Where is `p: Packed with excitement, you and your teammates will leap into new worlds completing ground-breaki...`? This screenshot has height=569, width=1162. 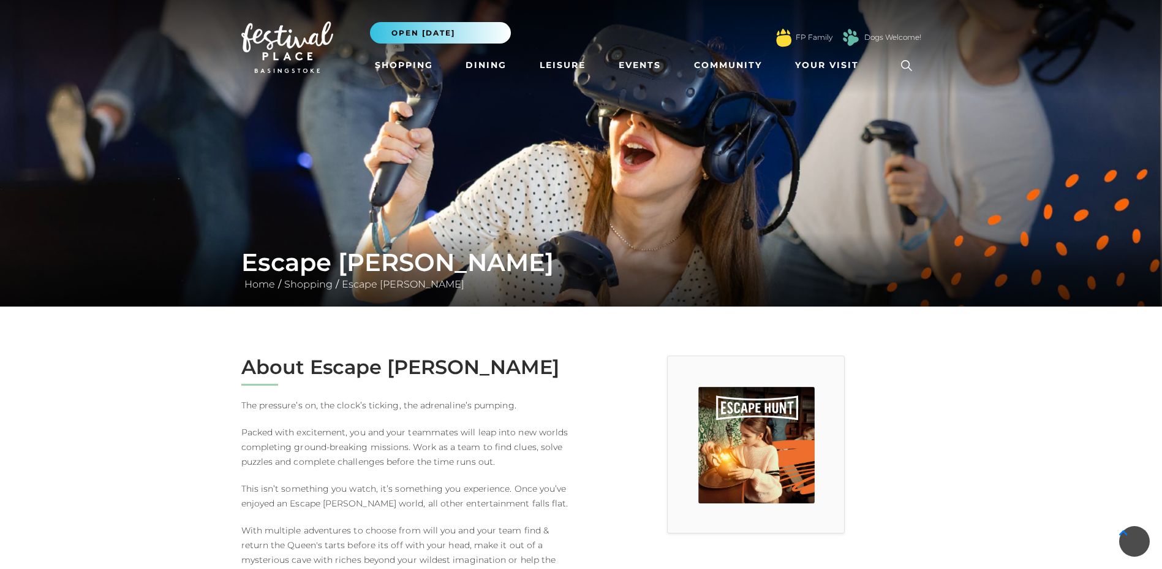 p: Packed with excitement, you and your teammates will leap into new worlds completing ground-breaki... is located at coordinates (407, 447).